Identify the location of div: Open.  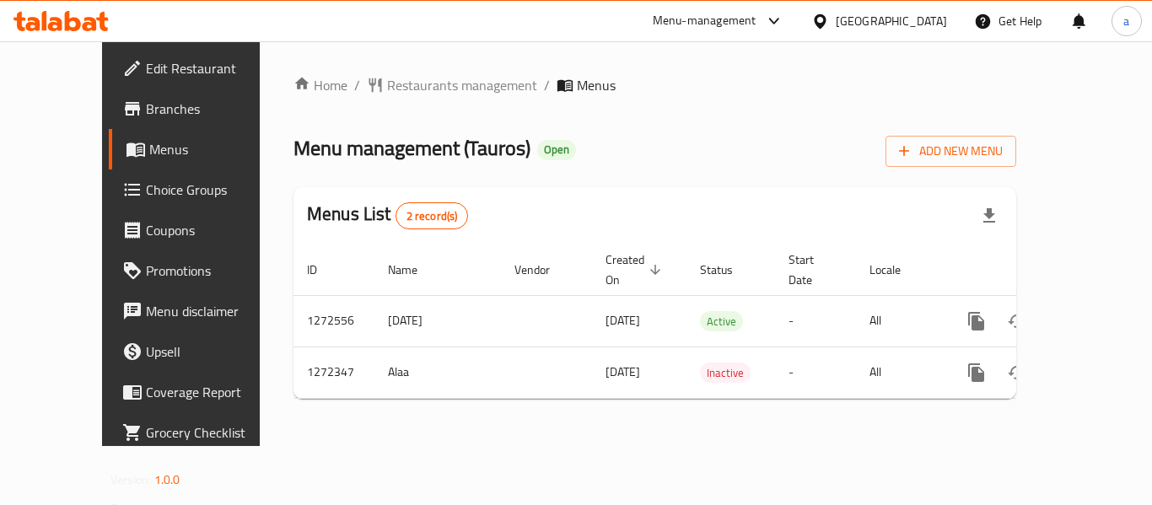
(557, 150).